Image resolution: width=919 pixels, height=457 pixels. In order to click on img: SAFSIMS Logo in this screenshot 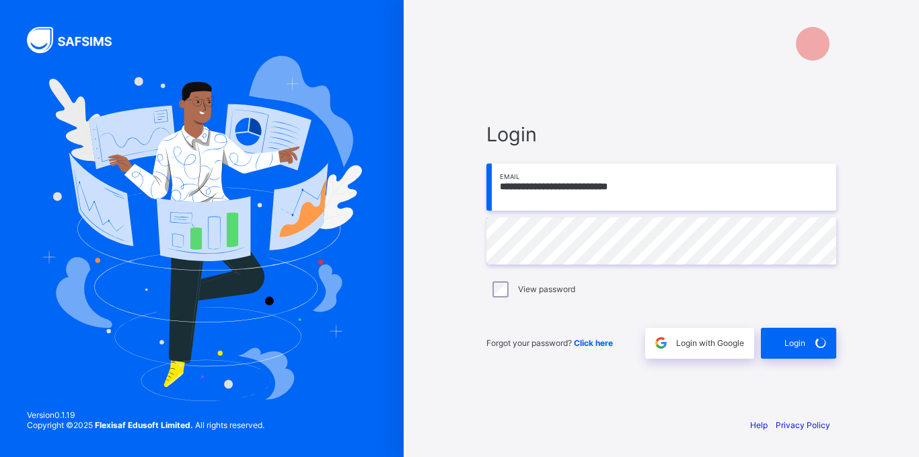, I will do `click(77, 40)`.